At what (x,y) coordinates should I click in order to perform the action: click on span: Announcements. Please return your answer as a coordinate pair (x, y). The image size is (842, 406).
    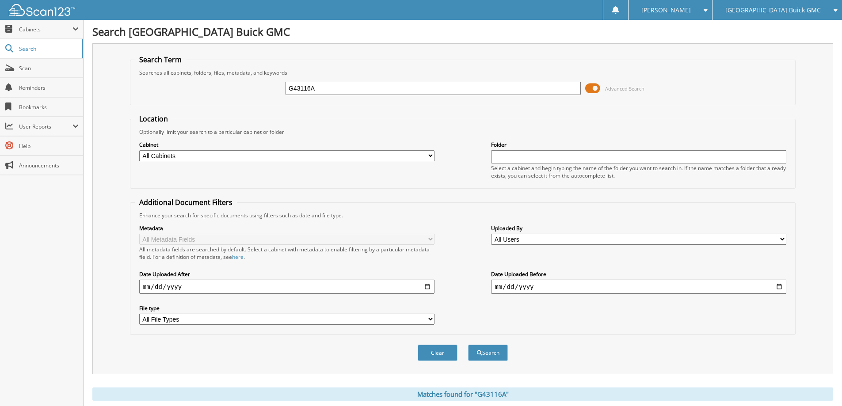
    Looking at the image, I should click on (49, 165).